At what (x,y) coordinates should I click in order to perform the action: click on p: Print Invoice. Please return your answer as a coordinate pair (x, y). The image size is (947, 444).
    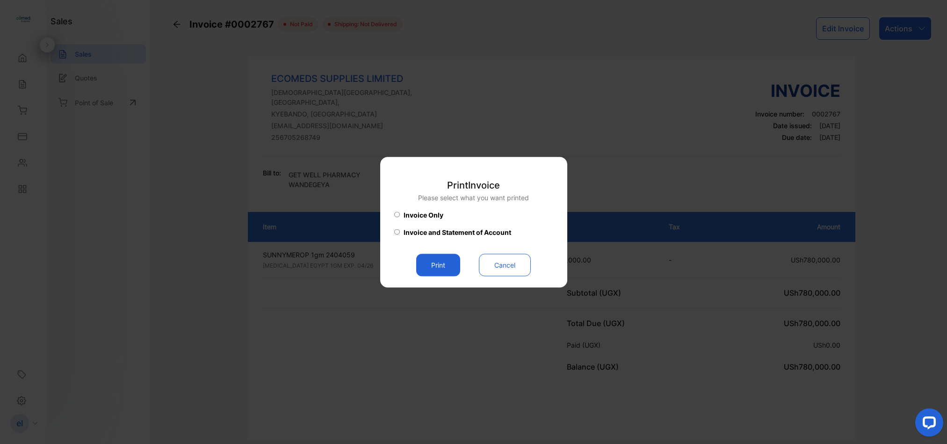
    Looking at the image, I should click on (473, 185).